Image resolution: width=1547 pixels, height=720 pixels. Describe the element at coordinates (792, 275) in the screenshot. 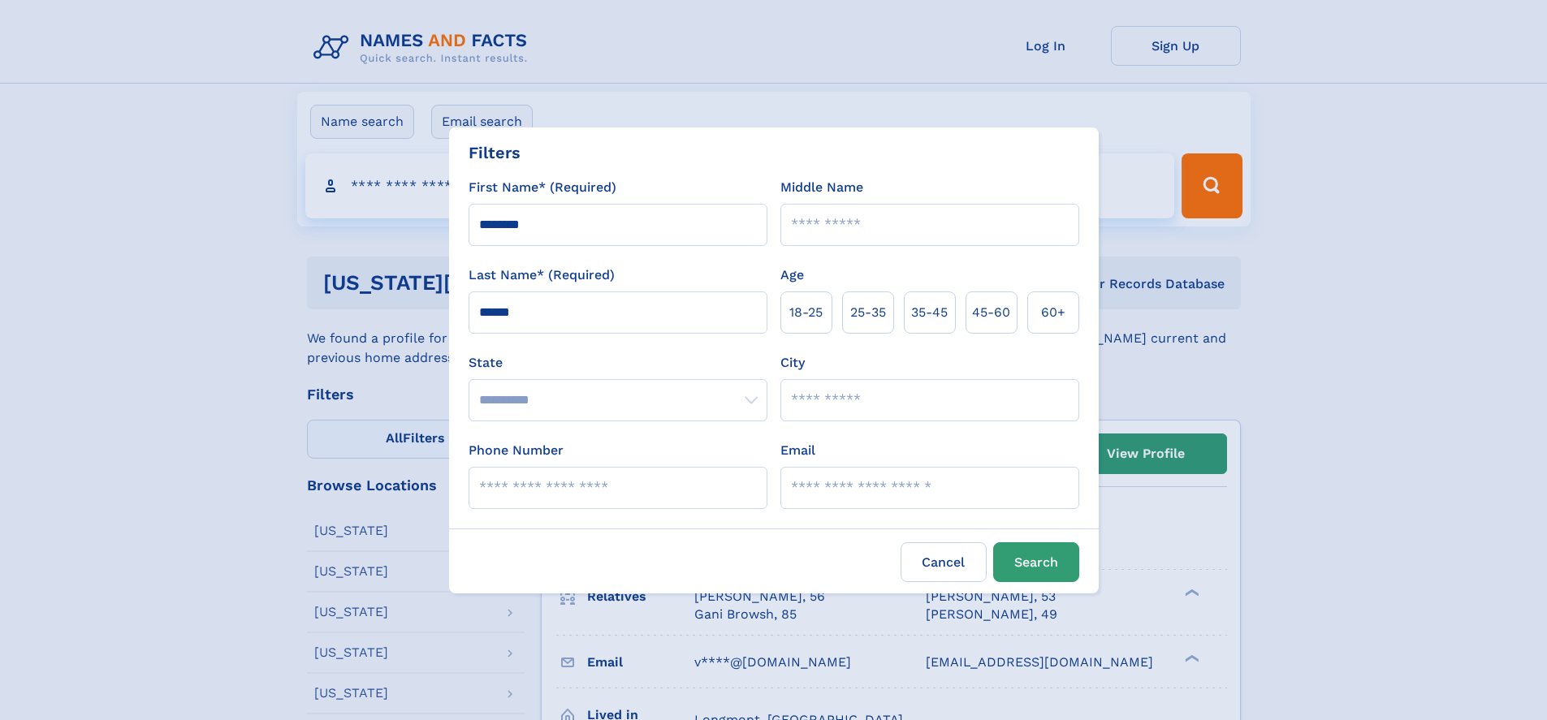

I see `label: Age` at that location.